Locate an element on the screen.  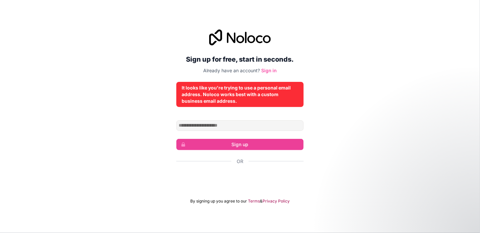
span: By signing up you agree to our is located at coordinates (219, 201).